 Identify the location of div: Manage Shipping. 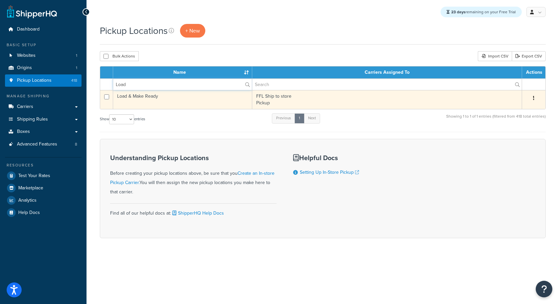
(43, 96).